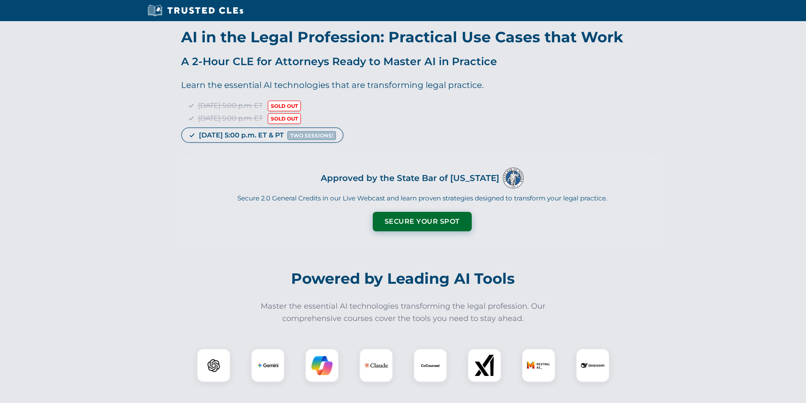 The width and height of the screenshot is (806, 403). What do you see at coordinates (538, 365) in the screenshot?
I see `img: Mistral AI Logo` at bounding box center [538, 365].